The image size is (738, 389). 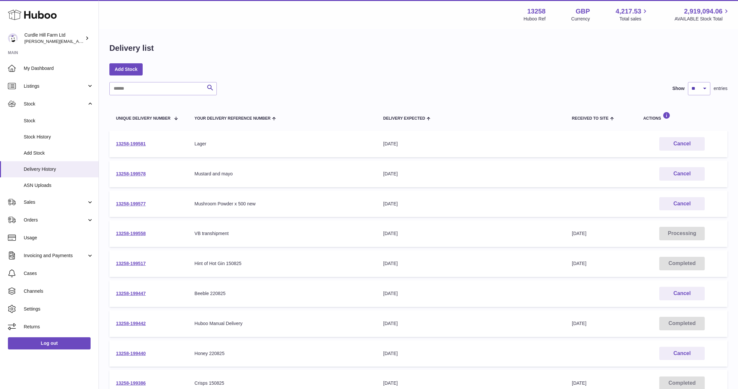 What do you see at coordinates (55, 220) in the screenshot?
I see `span: Orders` at bounding box center [55, 220].